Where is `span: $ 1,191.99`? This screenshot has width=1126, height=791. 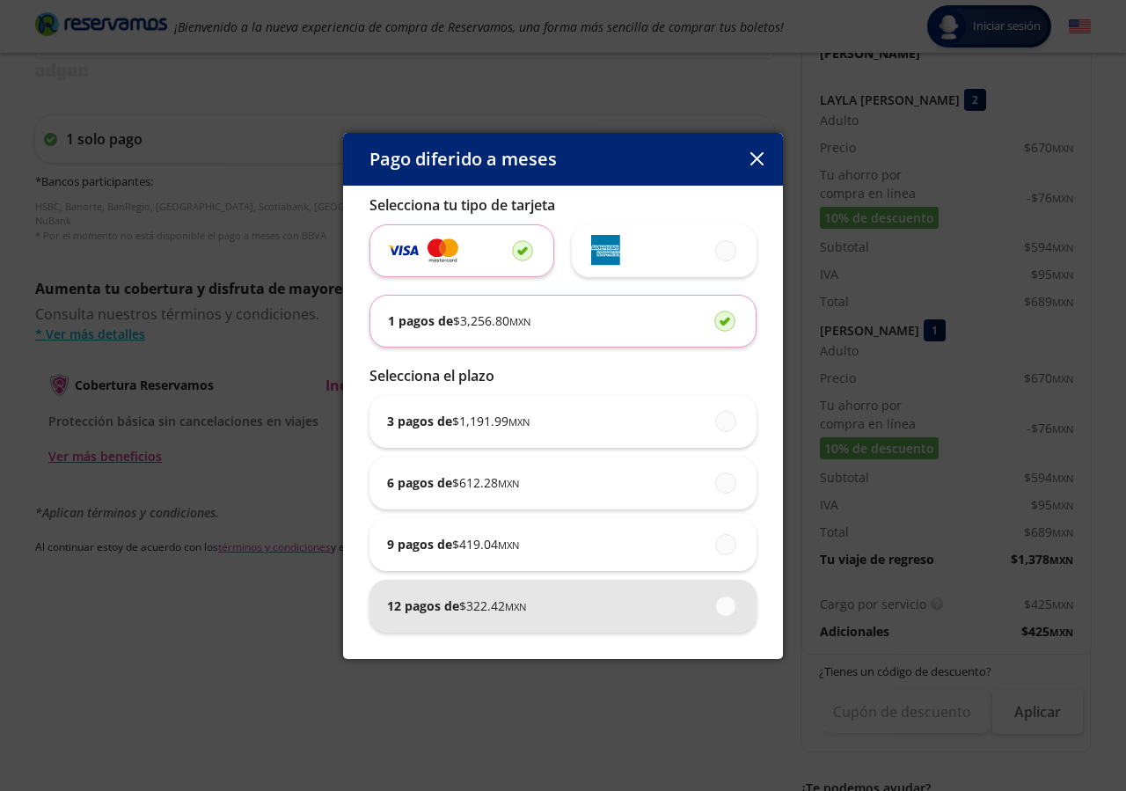 span: $ 1,191.99 is located at coordinates (491, 421).